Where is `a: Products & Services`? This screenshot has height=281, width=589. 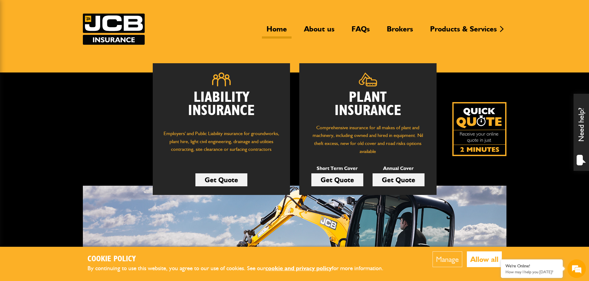
a: Products & Services is located at coordinates (463, 32).